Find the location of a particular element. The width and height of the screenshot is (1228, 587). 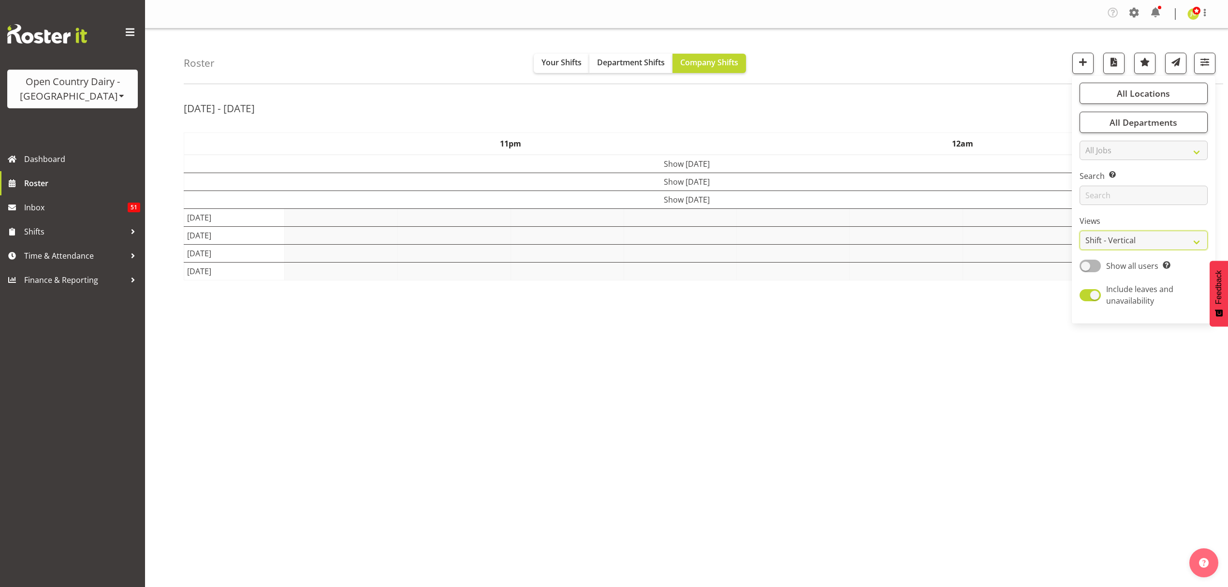

button: Highlight an important date within the roster. is located at coordinates (1145, 63).